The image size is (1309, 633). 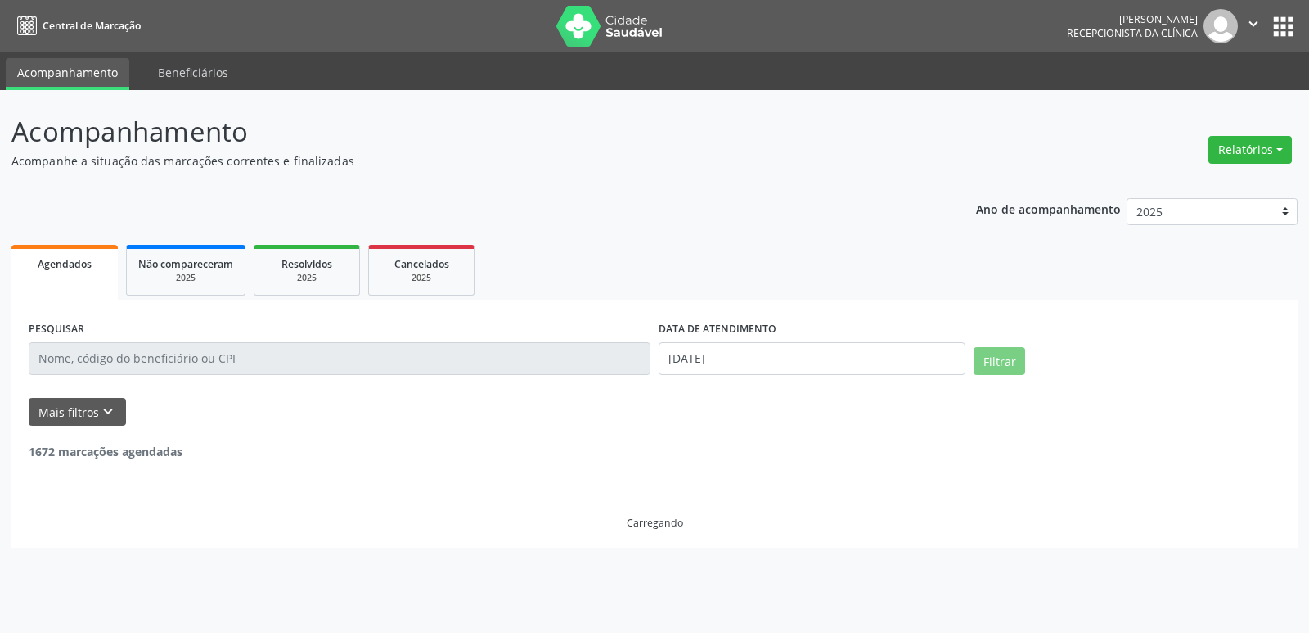 What do you see at coordinates (193, 72) in the screenshot?
I see `a: Beneficiários` at bounding box center [193, 72].